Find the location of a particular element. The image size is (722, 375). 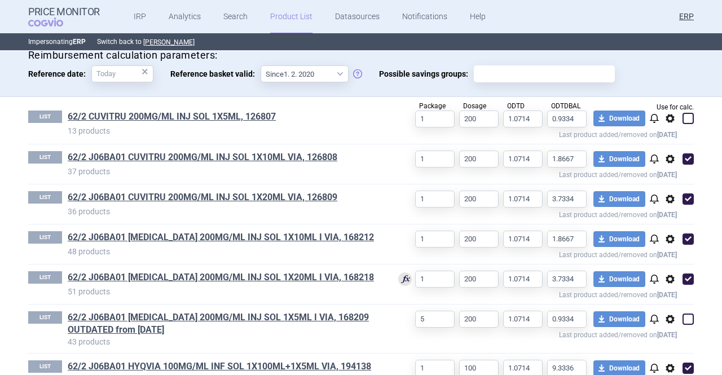

h1: 62/2 CUVITRU 200MG/ML INJ SOL 1X5ML, 126807 is located at coordinates (224, 118).